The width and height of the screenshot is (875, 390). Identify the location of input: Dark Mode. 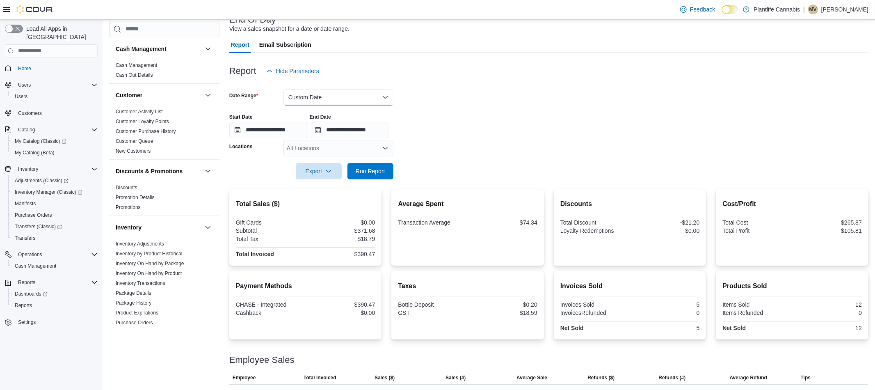
(730, 9).